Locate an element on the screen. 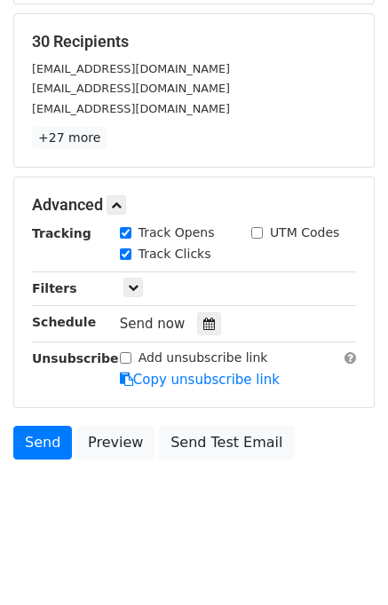 The image size is (388, 605). span: Send now is located at coordinates (153, 324).